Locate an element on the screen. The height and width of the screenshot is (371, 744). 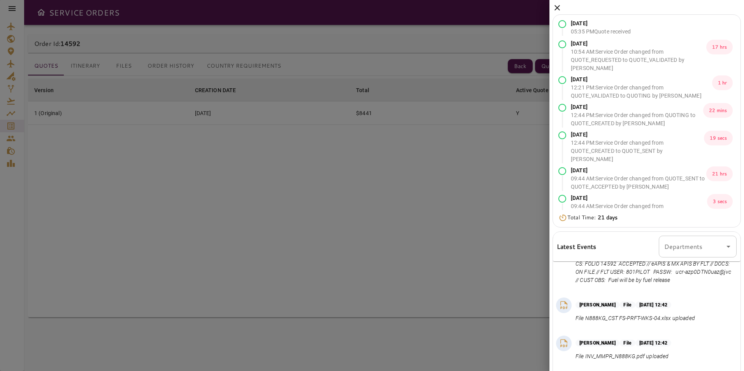
p: Total Time: is located at coordinates (592, 217).